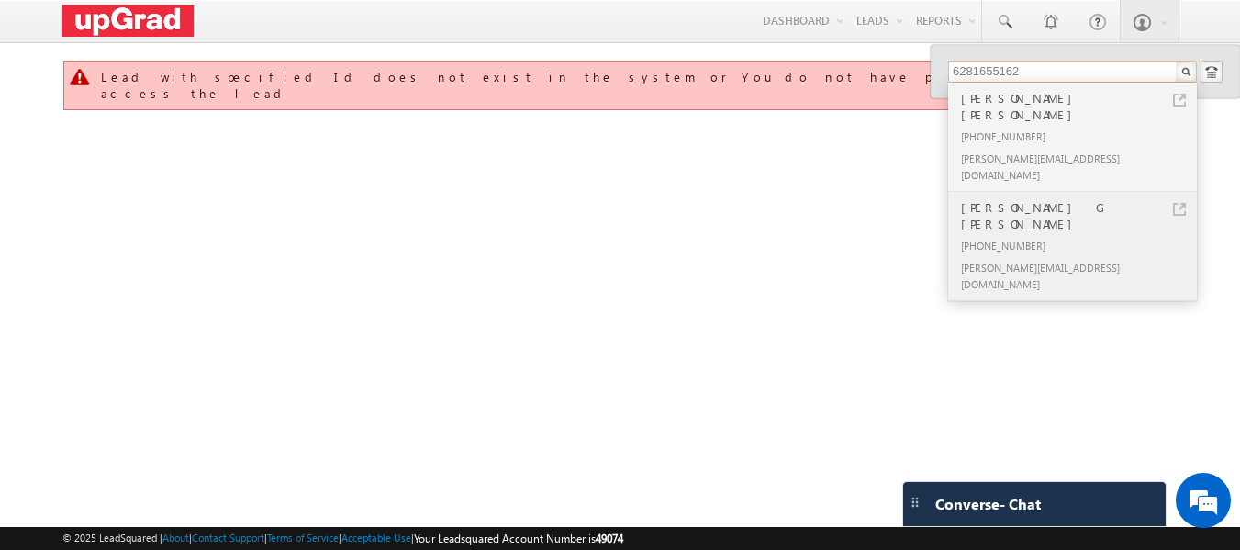  What do you see at coordinates (54, 108) in the screenshot?
I see `img: d_60004797649_company_0_60004797649` at bounding box center [54, 108].